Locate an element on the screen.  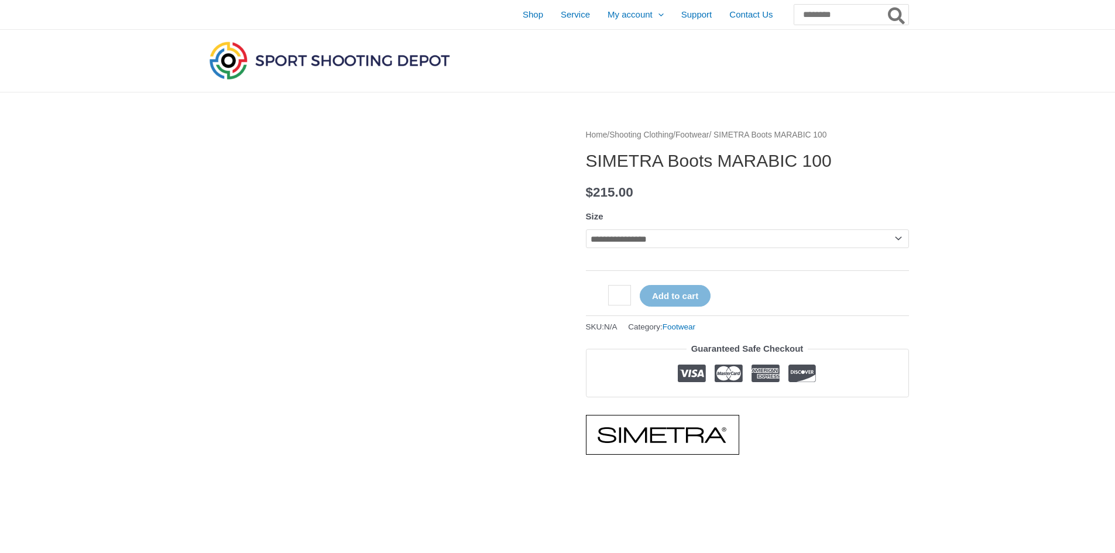
a: Home is located at coordinates (596, 135).